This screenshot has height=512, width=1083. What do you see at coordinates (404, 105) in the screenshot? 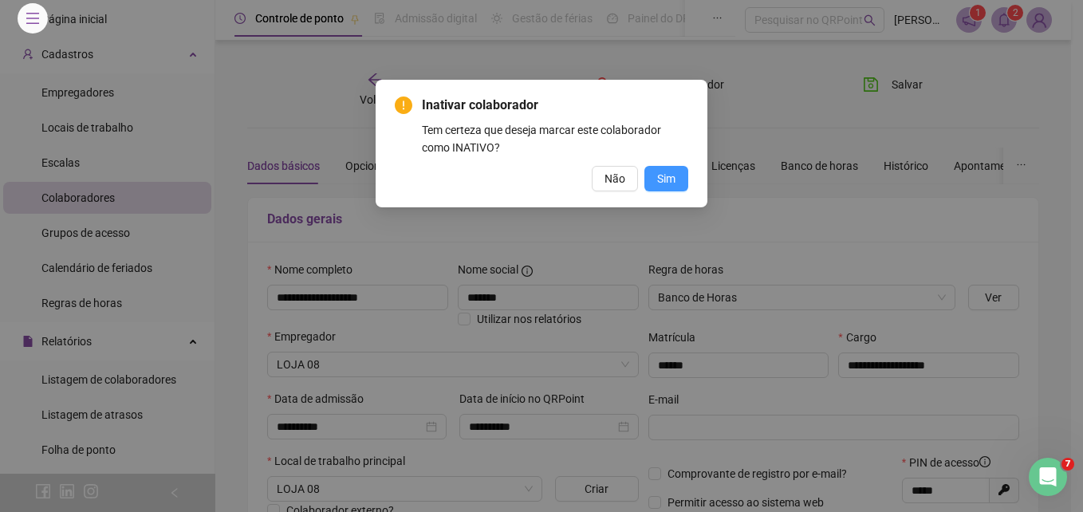
I see `span: exclamation-circle` at bounding box center [404, 105].